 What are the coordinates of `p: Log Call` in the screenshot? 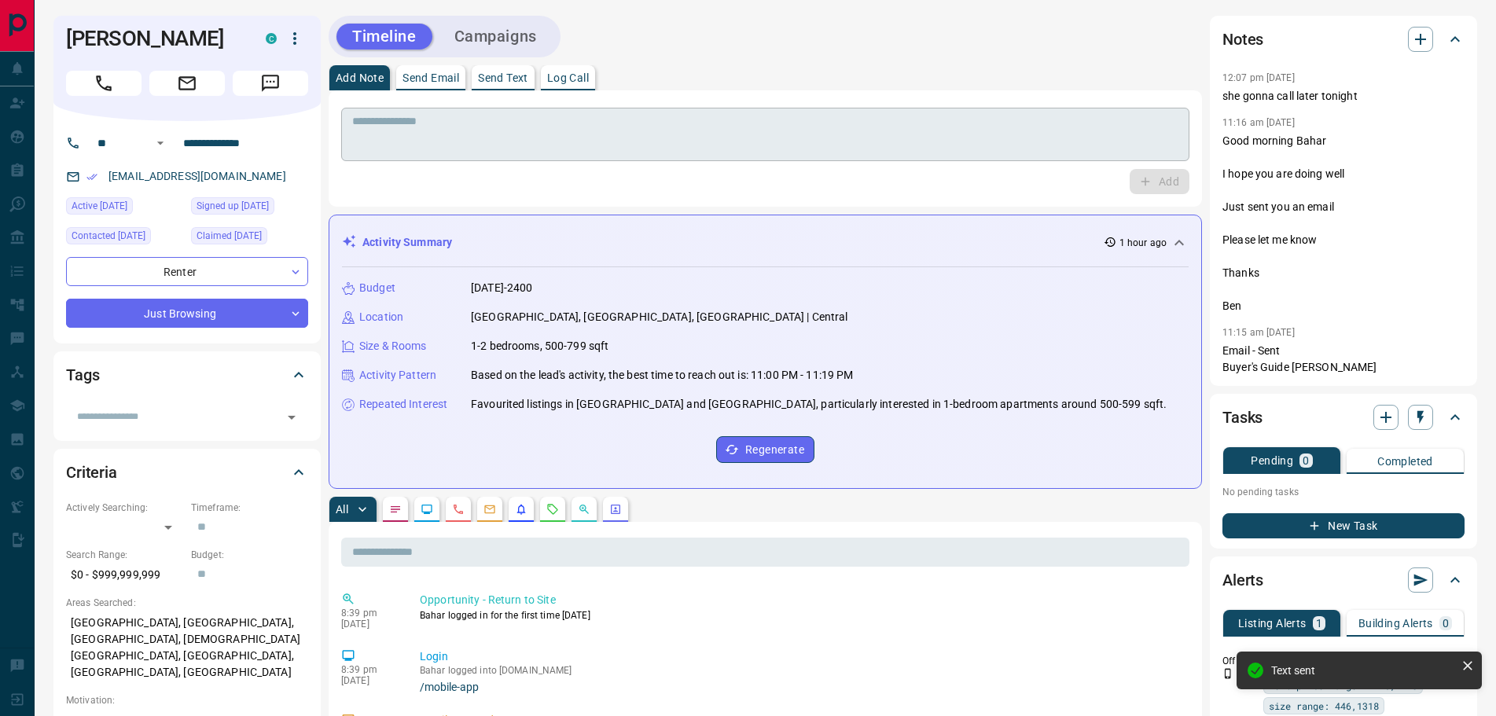 It's located at (568, 78).